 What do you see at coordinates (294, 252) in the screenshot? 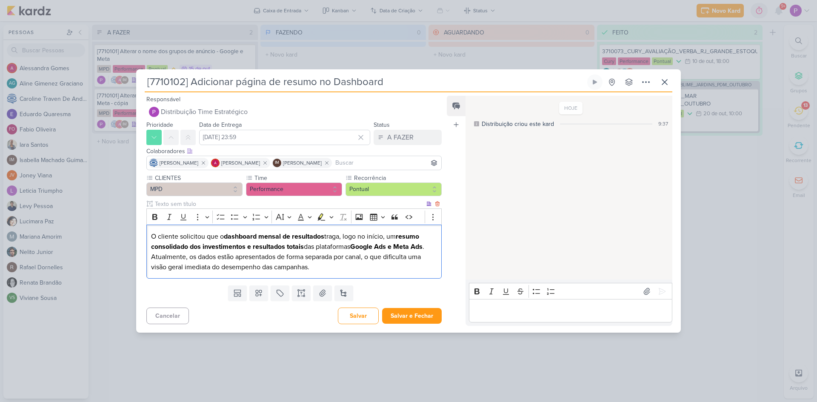
I see `p: O cliente solicitou que o traga, logo no início, um das plataformas . Atualmente, os dados estão ...` at bounding box center [294, 252].